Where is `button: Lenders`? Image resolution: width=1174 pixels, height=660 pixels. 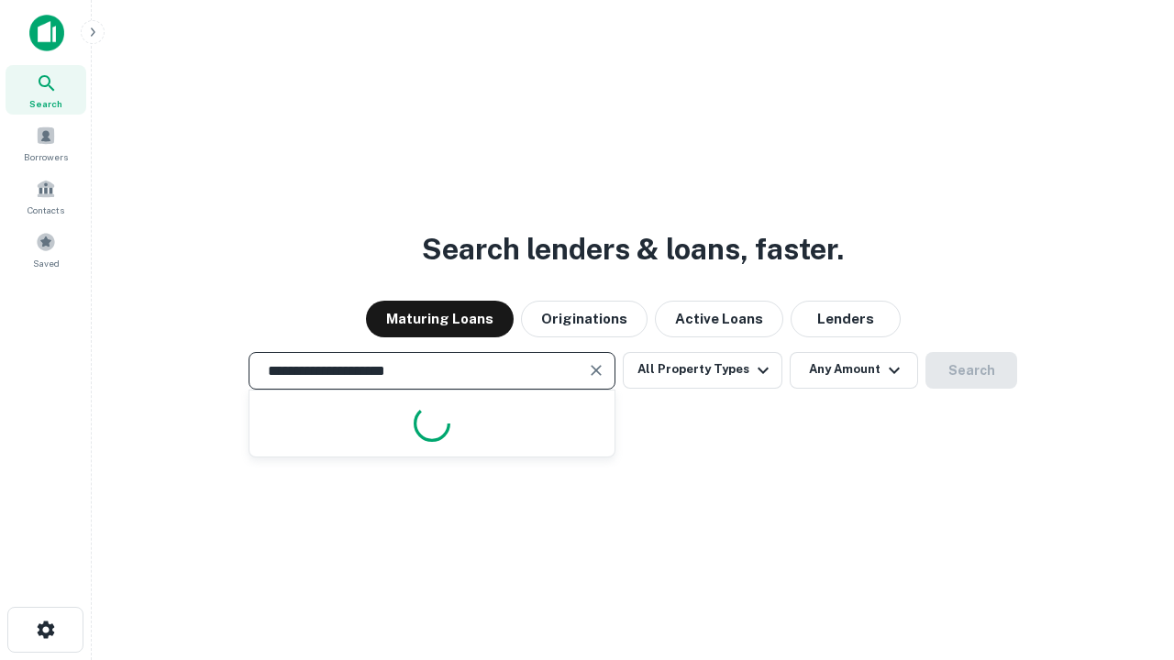
button: Lenders is located at coordinates (846, 319).